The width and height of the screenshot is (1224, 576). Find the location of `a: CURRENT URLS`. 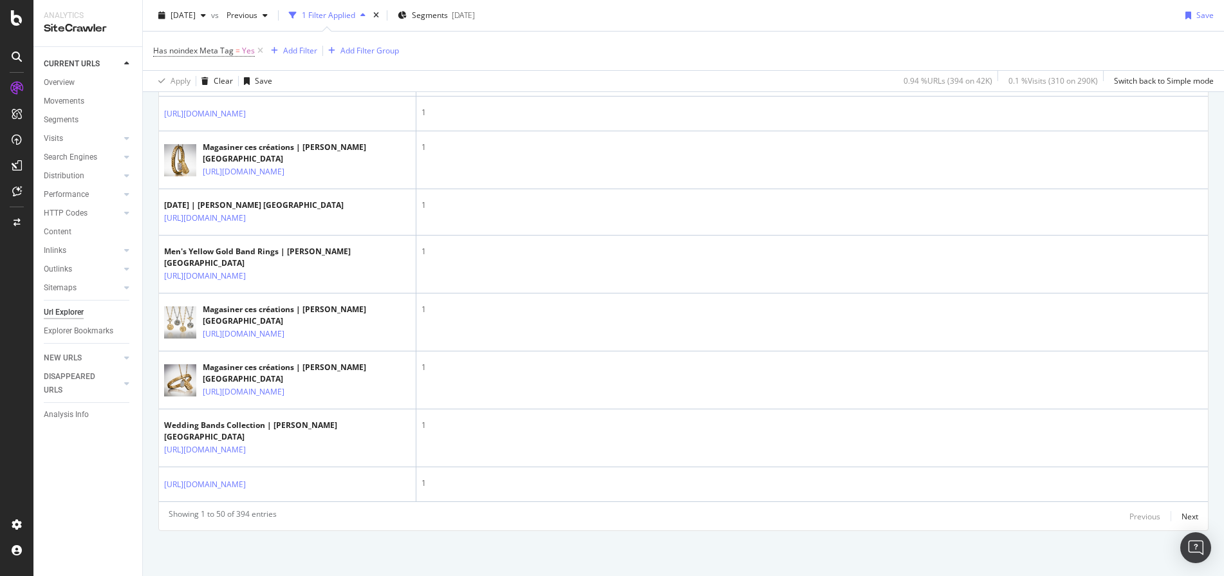

a: CURRENT URLS is located at coordinates (82, 64).